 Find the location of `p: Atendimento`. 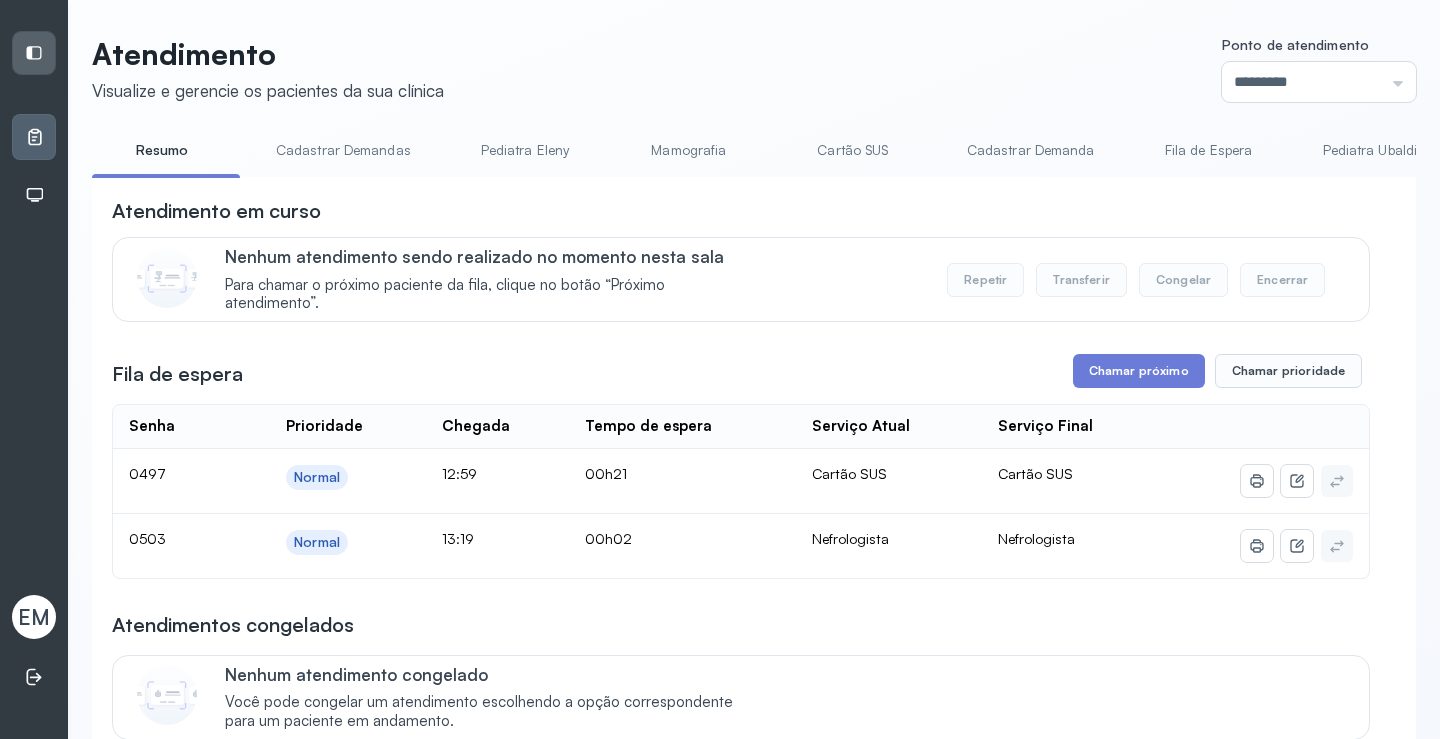

p: Atendimento is located at coordinates (268, 54).